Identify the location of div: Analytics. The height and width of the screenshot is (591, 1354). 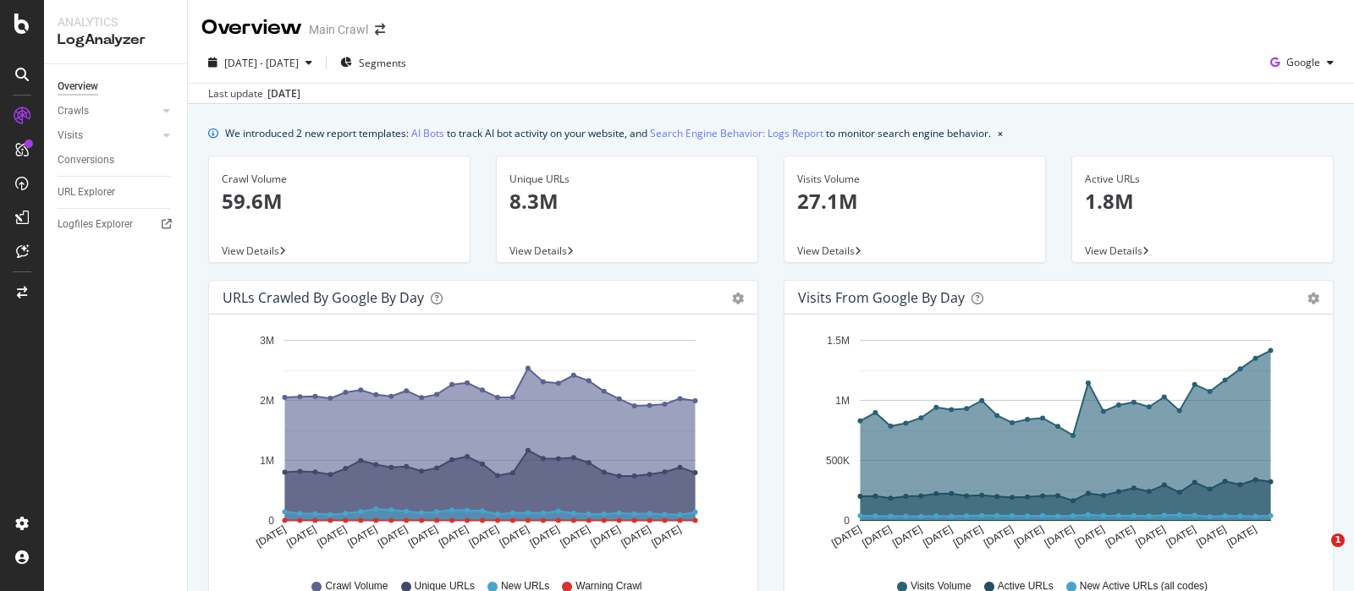
(115, 22).